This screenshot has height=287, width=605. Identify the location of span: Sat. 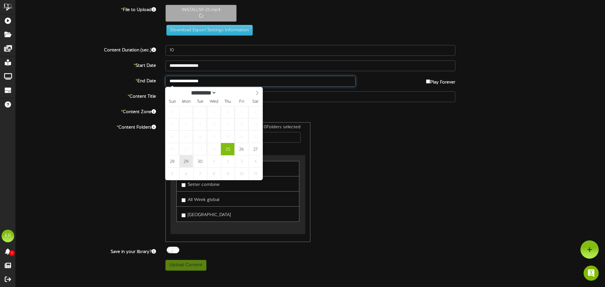
(256, 102).